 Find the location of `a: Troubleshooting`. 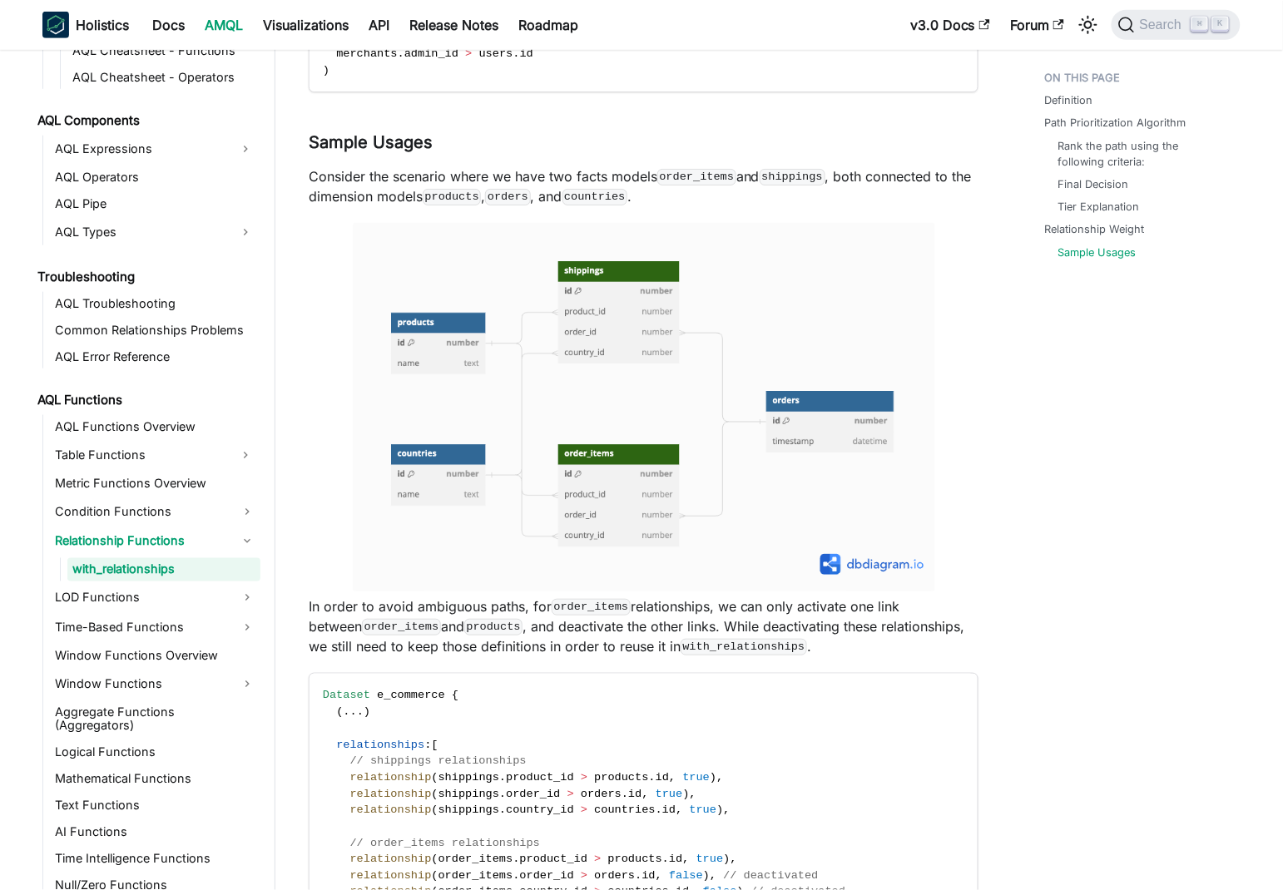

a: Troubleshooting is located at coordinates (146, 277).